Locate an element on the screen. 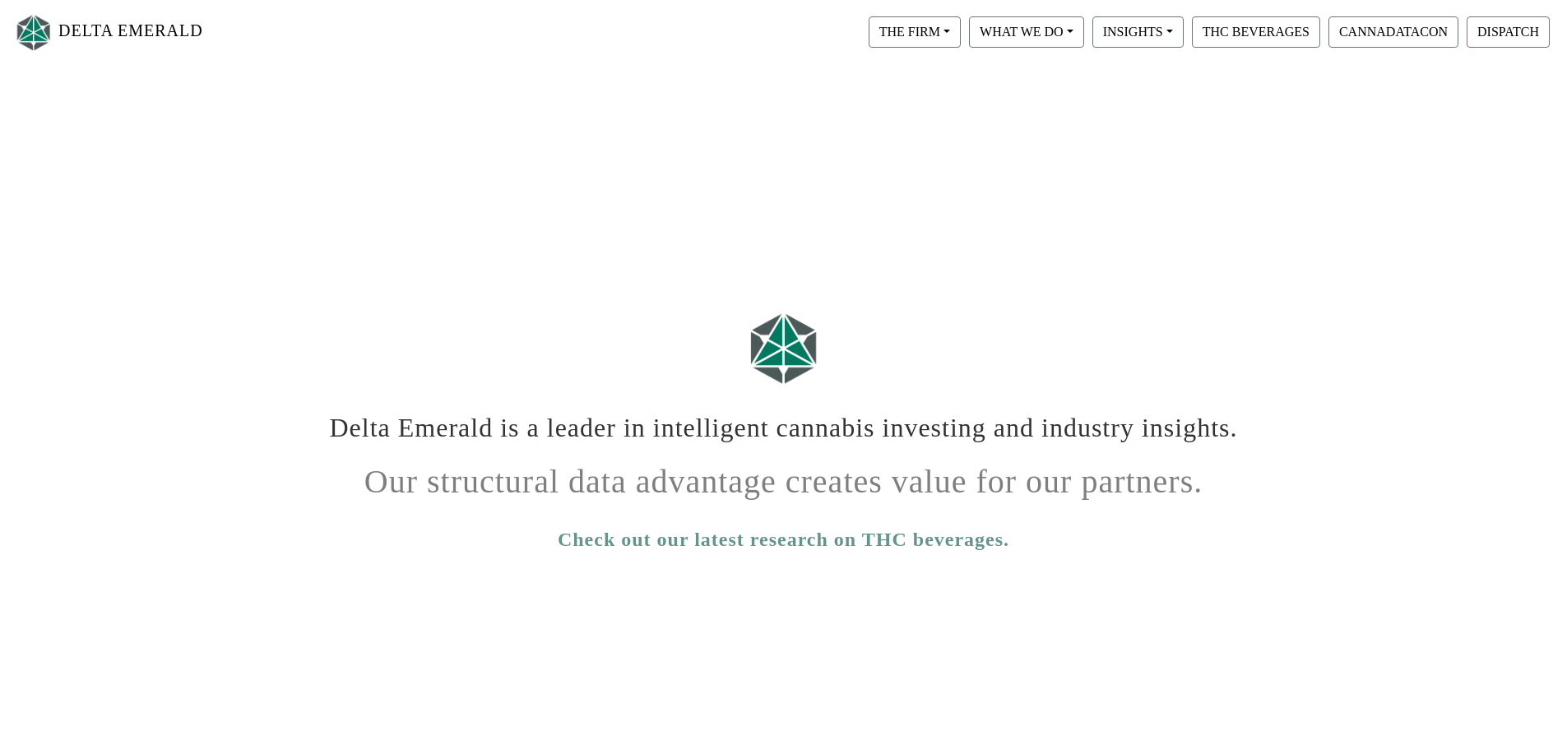 Image resolution: width=1567 pixels, height=749 pixels. button: INSIGHTS is located at coordinates (1137, 32).